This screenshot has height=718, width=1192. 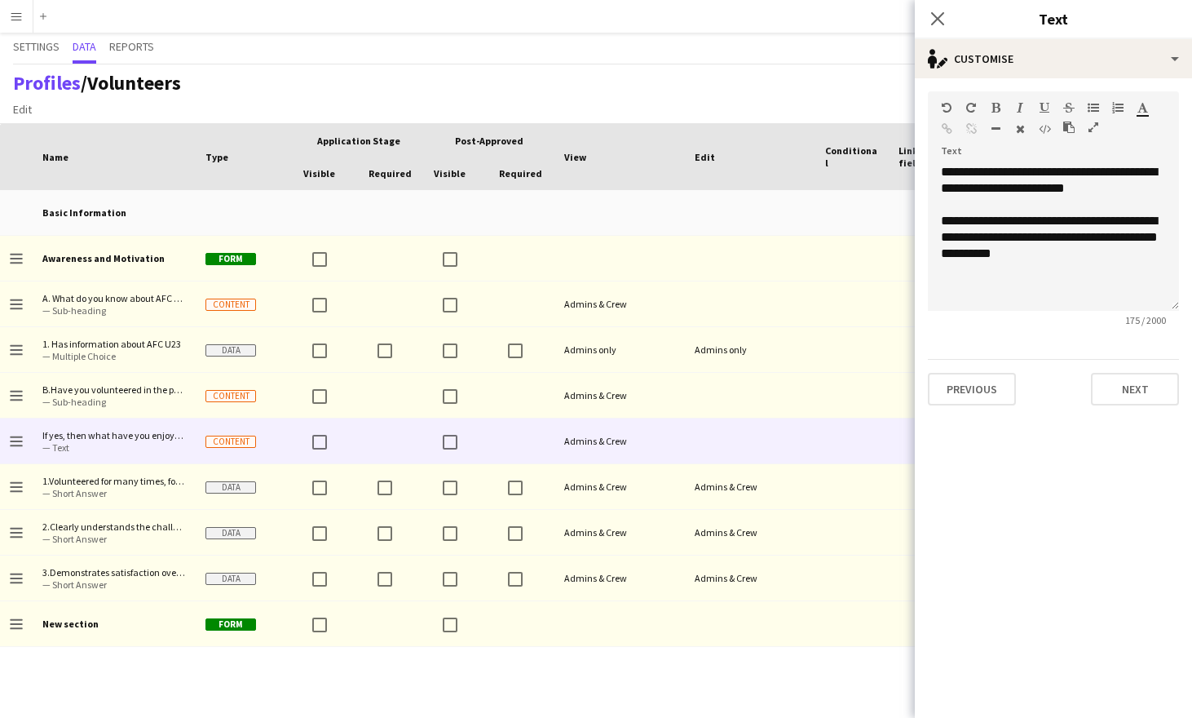 I want to click on span: Application stage, so click(x=359, y=140).